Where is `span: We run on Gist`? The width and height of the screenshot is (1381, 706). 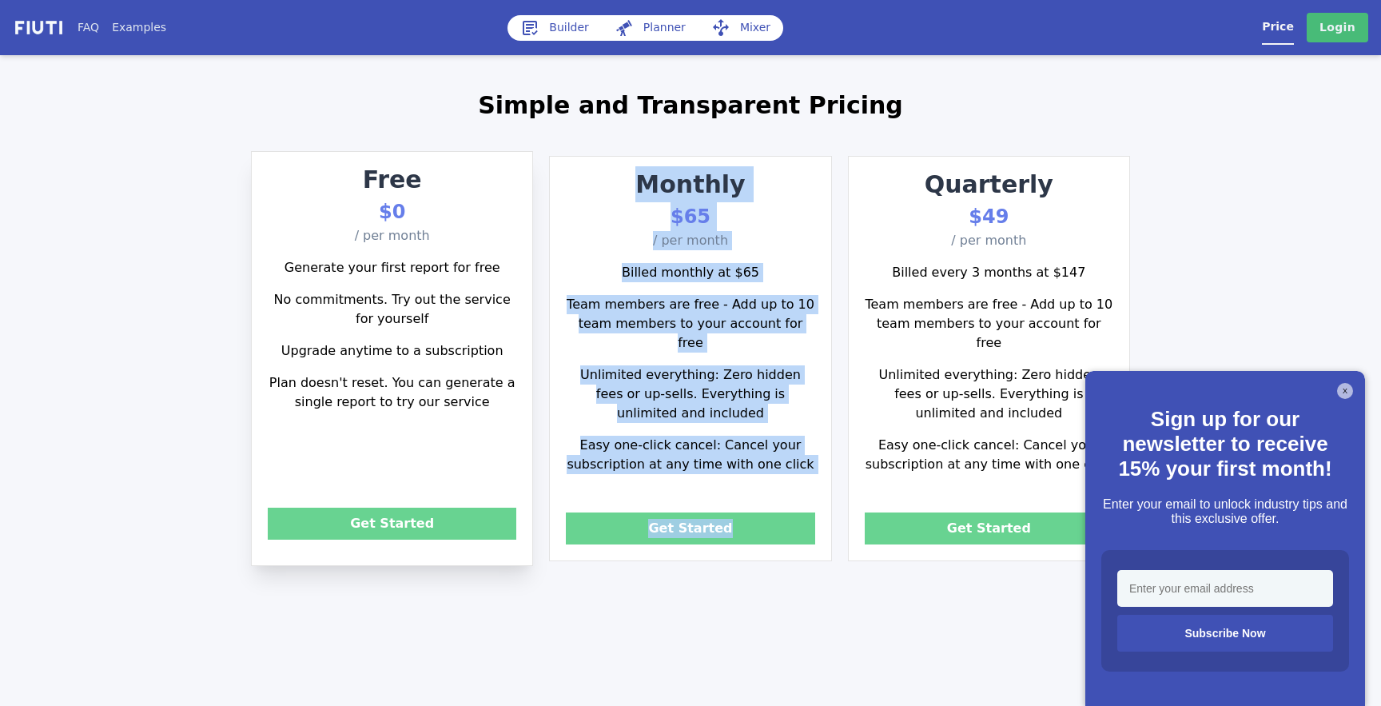 span: We run on Gist is located at coordinates (168, 563).